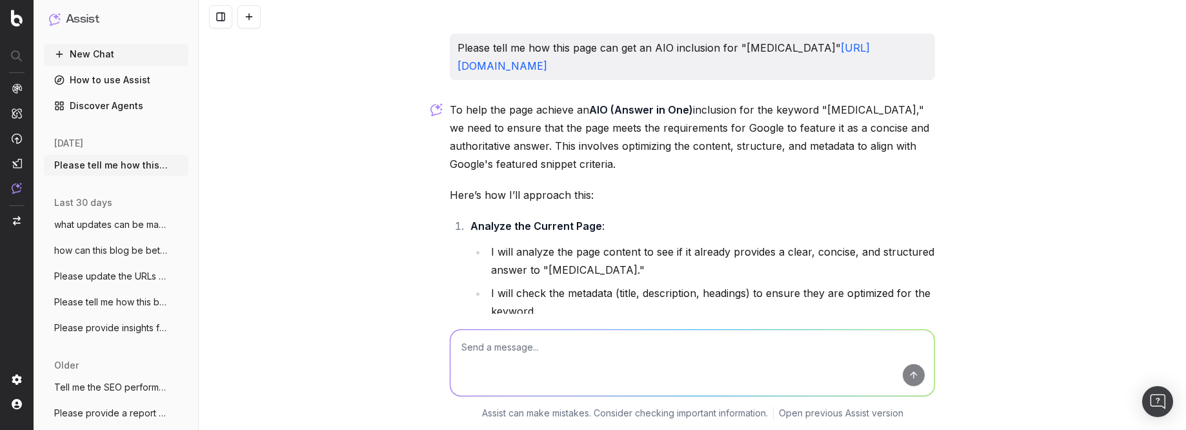 This screenshot has height=430, width=1186. I want to click on img: Activation, so click(17, 138).